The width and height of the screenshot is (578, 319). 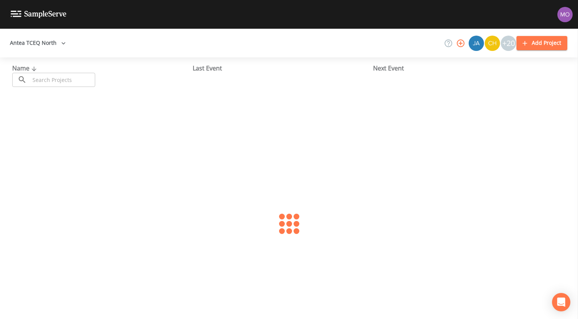 I want to click on img: 2e773653e59f91cc345d443c311a9659, so click(x=477, y=43).